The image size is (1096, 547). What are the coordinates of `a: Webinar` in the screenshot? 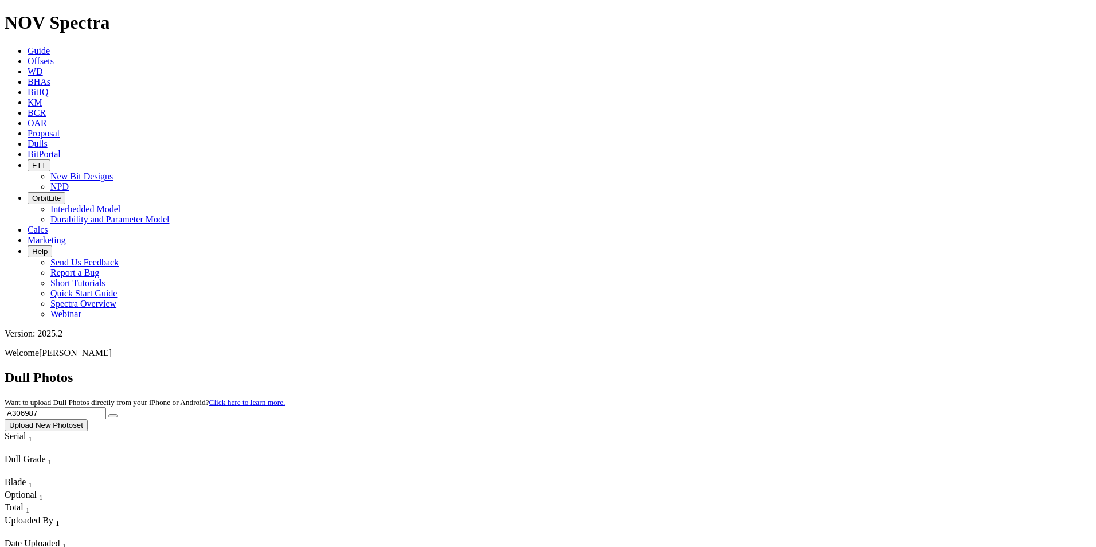 It's located at (66, 314).